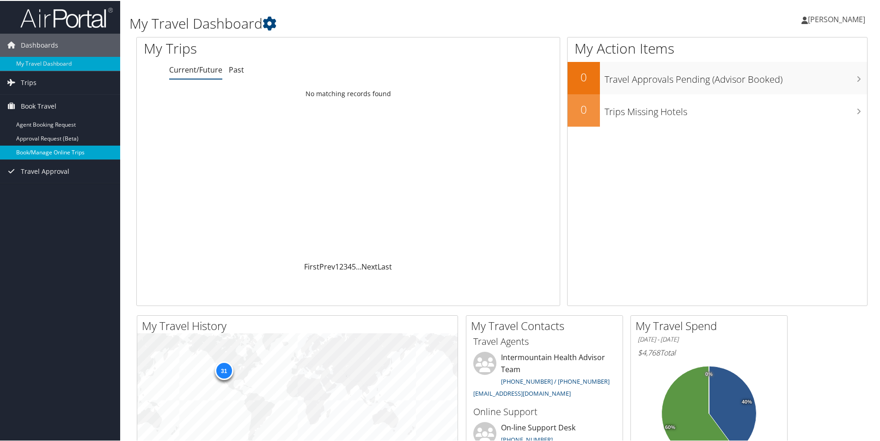  Describe the element at coordinates (717, 77) in the screenshot. I see `a: 0Travel Approvals Pending (Advisor Booked)` at that location.